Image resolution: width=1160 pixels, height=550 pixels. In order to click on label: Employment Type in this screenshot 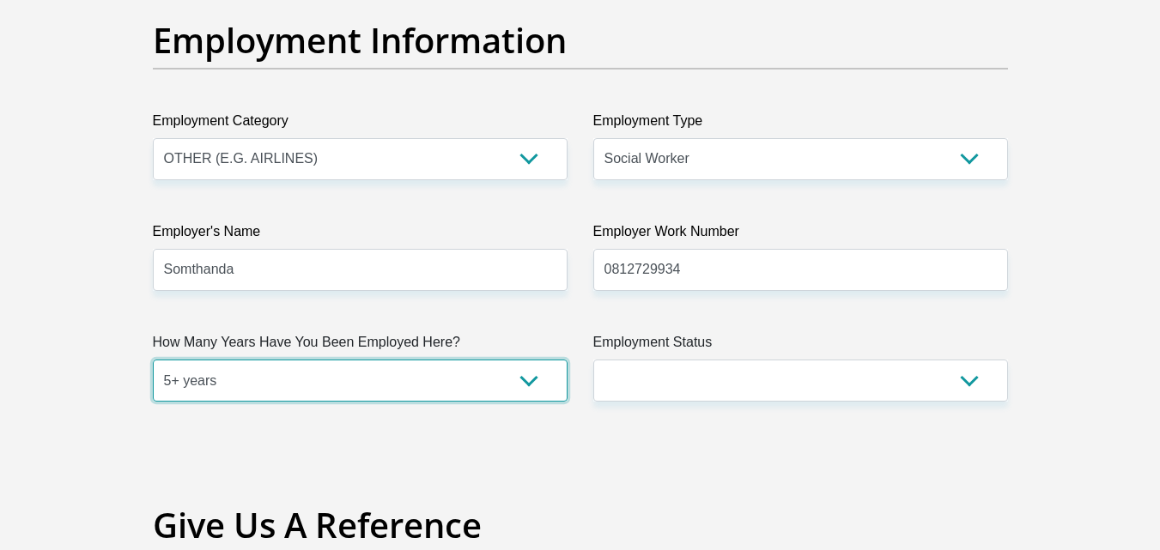, I will do `click(800, 124)`.